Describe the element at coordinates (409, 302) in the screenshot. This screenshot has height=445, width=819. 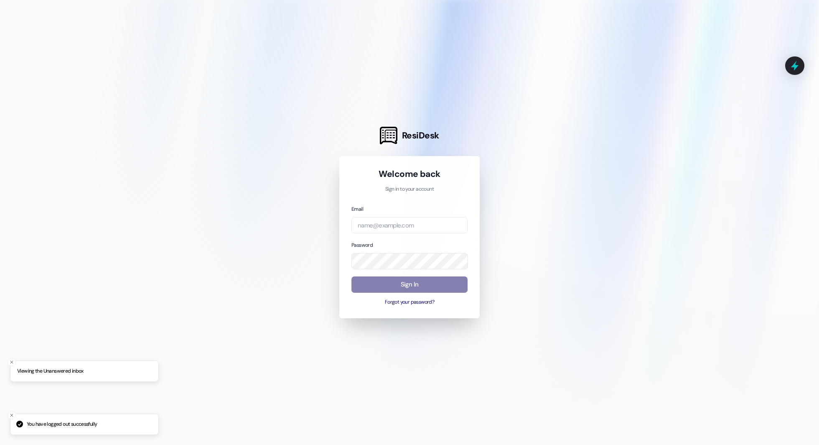
I see `button: Forgot your password?` at that location.